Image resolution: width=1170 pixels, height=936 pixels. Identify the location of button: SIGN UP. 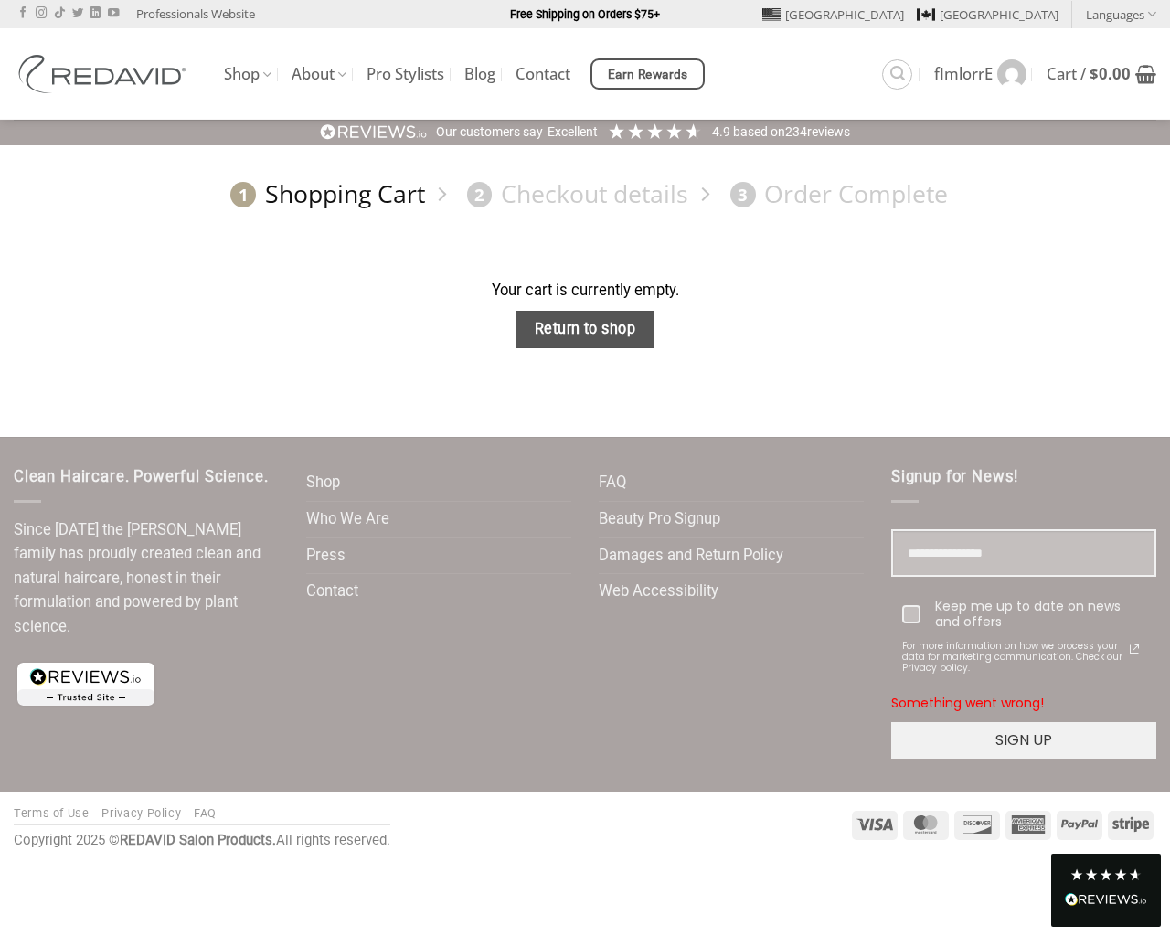
(1024, 741).